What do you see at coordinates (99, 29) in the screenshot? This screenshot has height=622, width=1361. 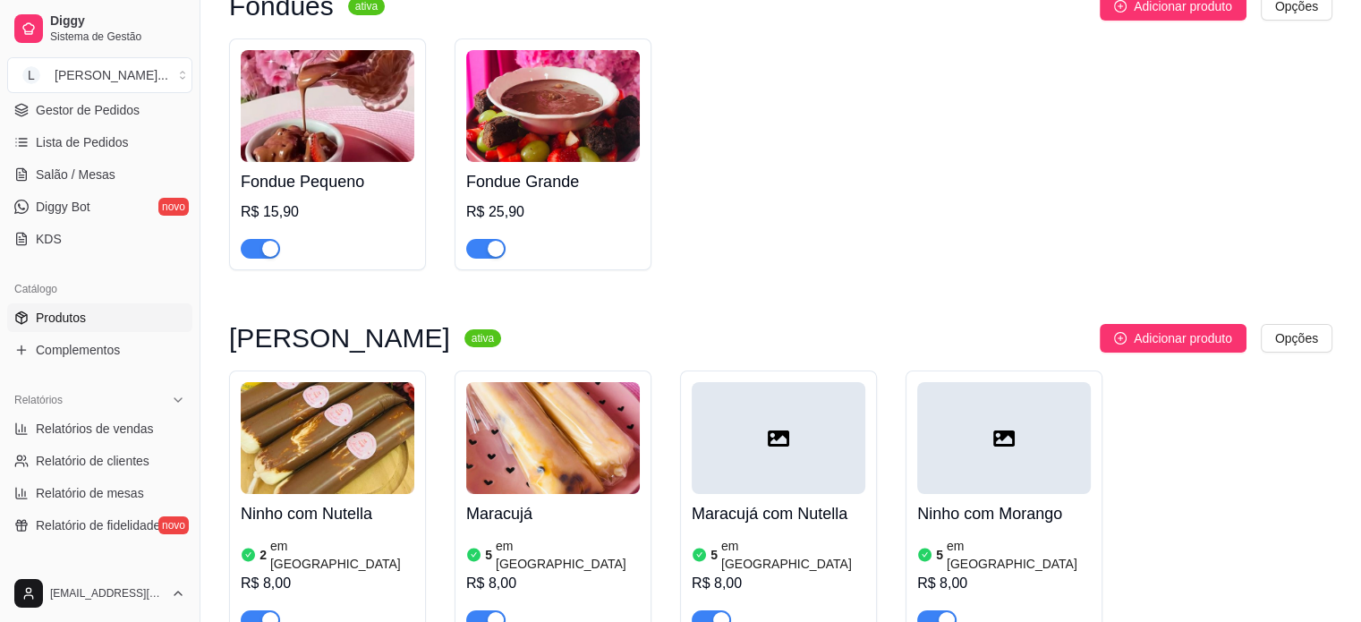 I see `a: DiggySistema de Gestão` at bounding box center [99, 29].